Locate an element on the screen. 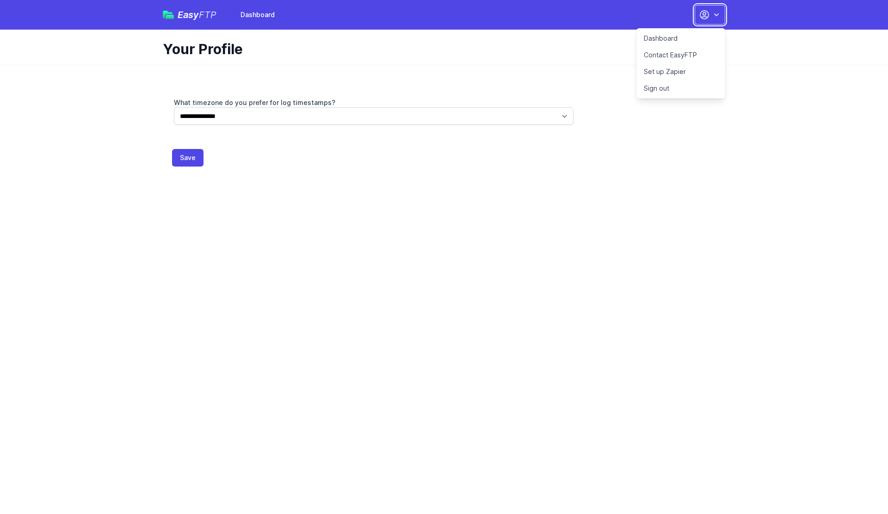 Image resolution: width=888 pixels, height=514 pixels. h1: Your Profile is located at coordinates (440, 49).